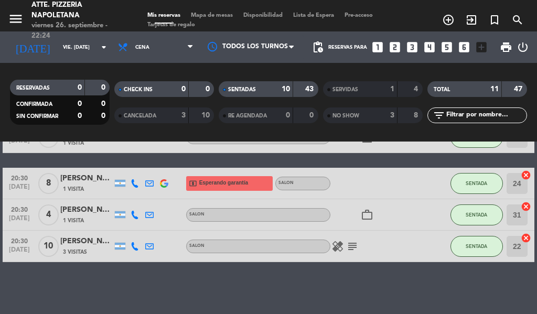 The height and width of the screenshot is (314, 537). I want to click on i: add_box, so click(481, 47).